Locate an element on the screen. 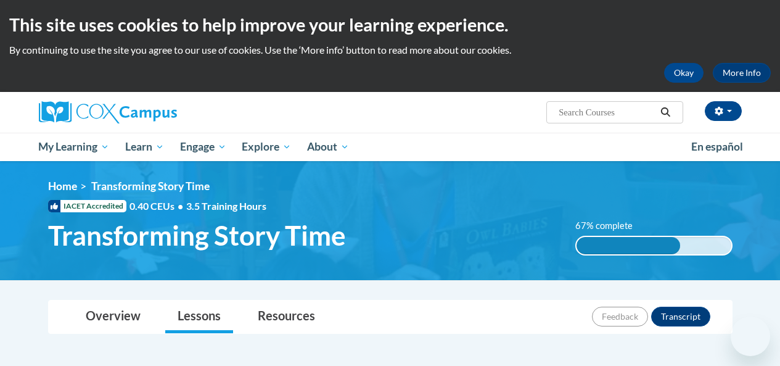 This screenshot has height=366, width=780. a: En español is located at coordinates (718, 147).